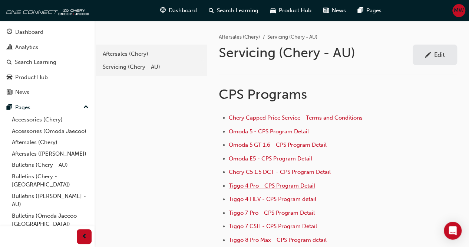  Describe the element at coordinates (32, 77) in the screenshot. I see `div: Product Hub` at that location.